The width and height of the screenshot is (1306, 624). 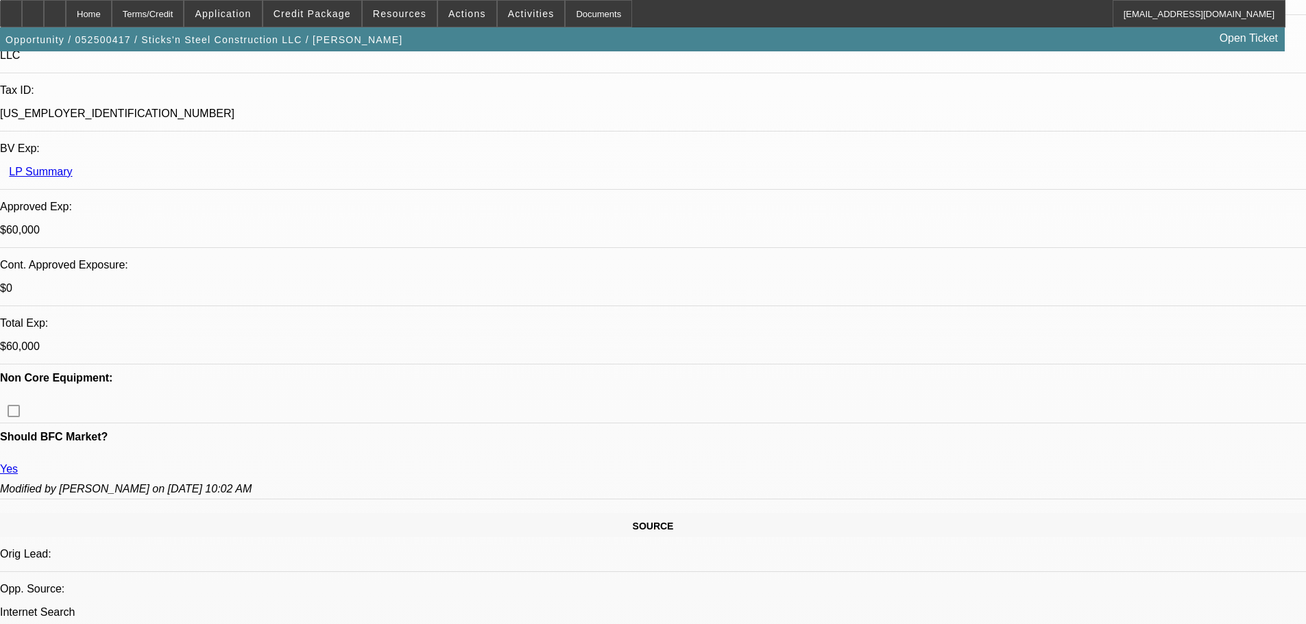 I want to click on span: SOURCE, so click(x=653, y=526).